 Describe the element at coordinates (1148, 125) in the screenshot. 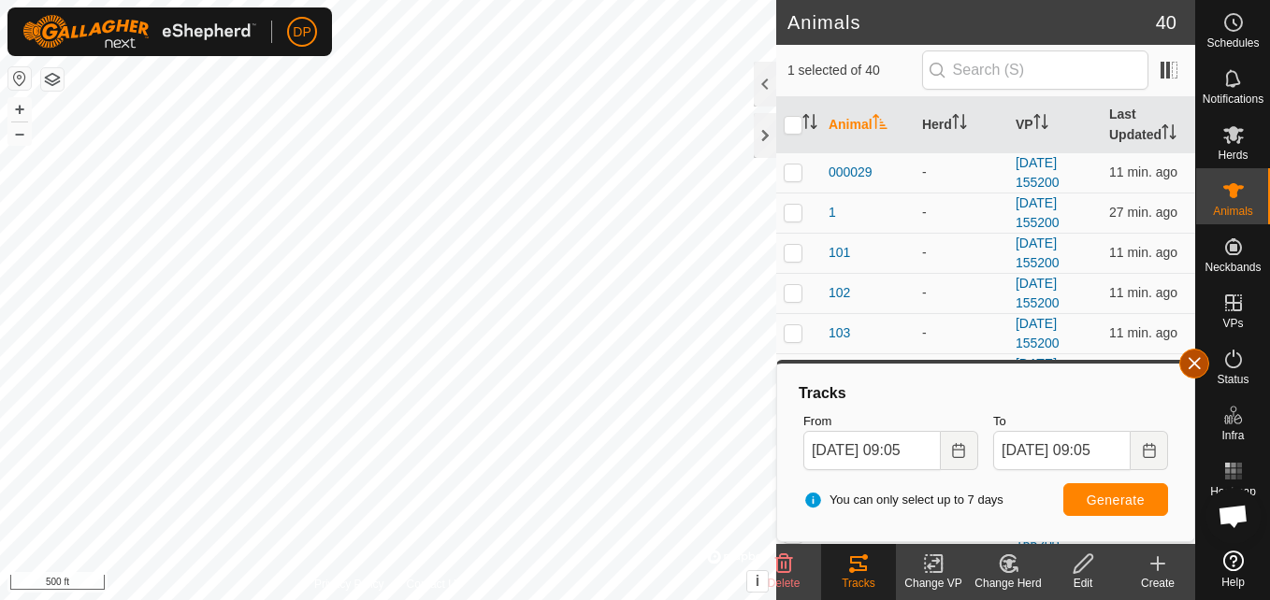

I see `th: Last Updated` at that location.